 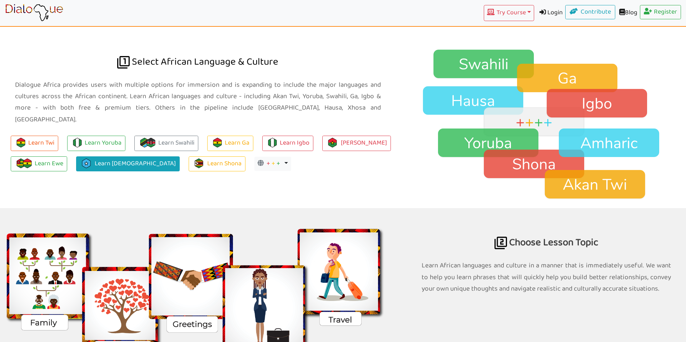 I want to click on button: Try Course, so click(x=508, y=13).